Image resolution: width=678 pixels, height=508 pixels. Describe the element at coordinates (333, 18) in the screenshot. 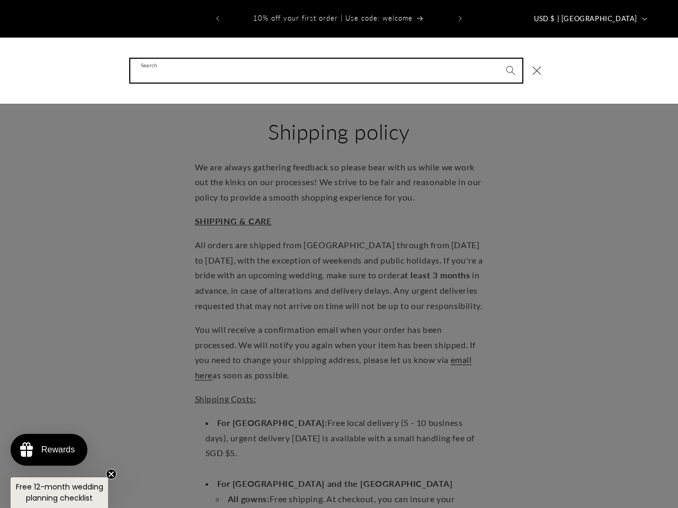

I see `span: 10% off your first order | Use code: welcome` at that location.